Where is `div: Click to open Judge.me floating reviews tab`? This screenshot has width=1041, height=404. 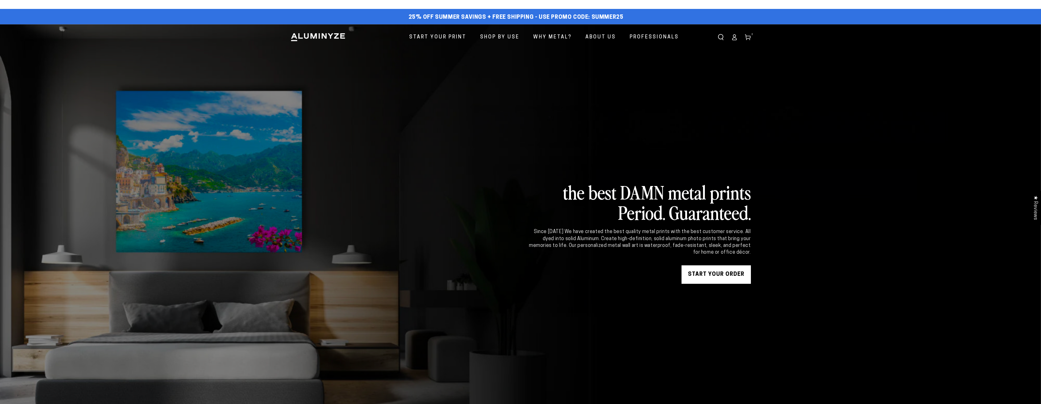
div: Click to open Judge.me floating reviews tab is located at coordinates (1036, 207).